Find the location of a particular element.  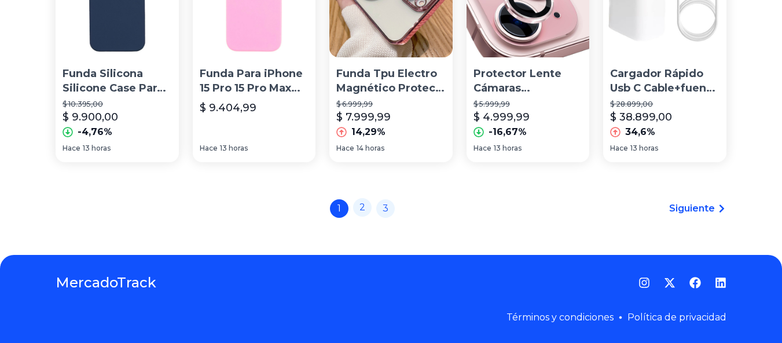

p: $ 7.999,99 is located at coordinates (364, 117).